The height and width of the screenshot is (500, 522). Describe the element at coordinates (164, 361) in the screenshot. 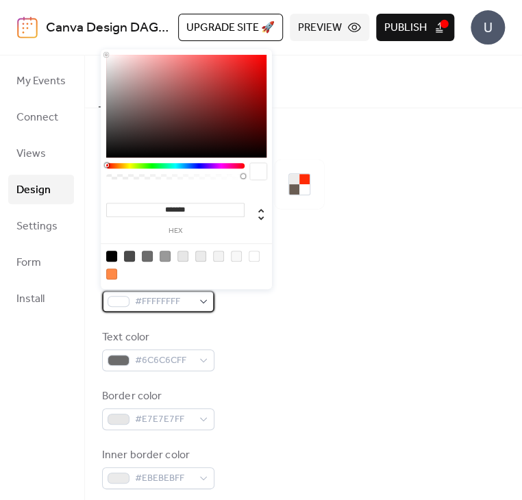

I see `span: #6C6C6CFF` at that location.